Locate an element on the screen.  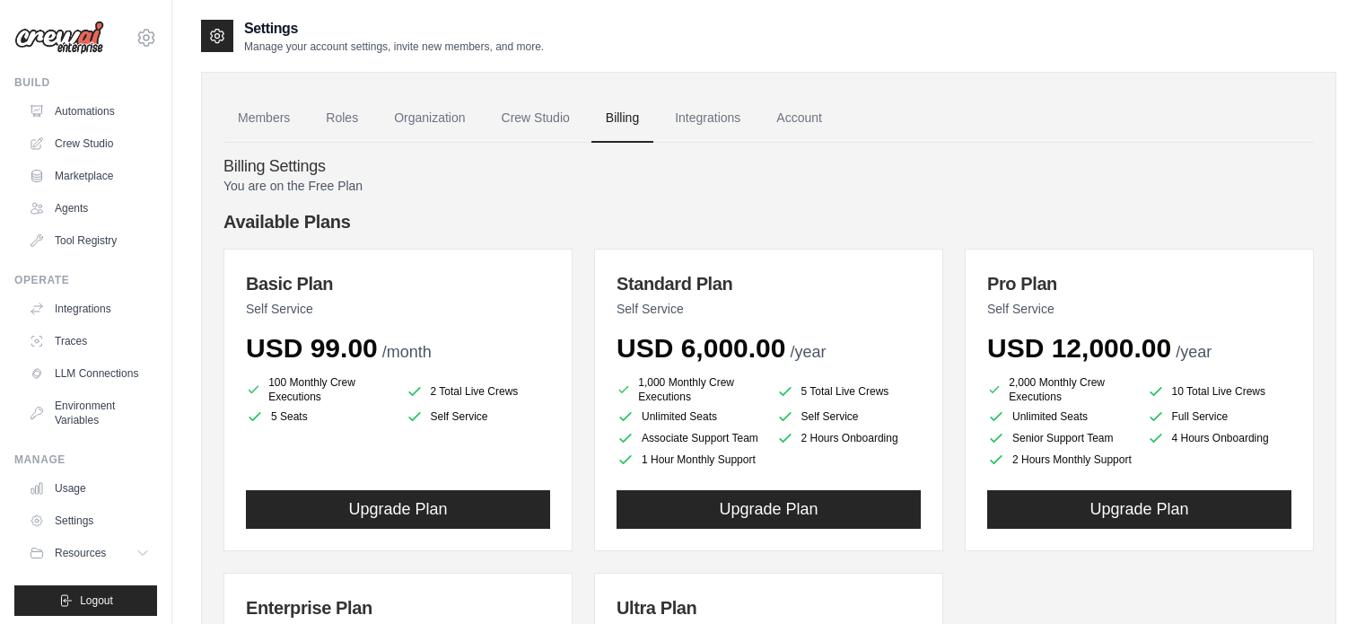
li: 5 Total Live Crews is located at coordinates (849, 391).